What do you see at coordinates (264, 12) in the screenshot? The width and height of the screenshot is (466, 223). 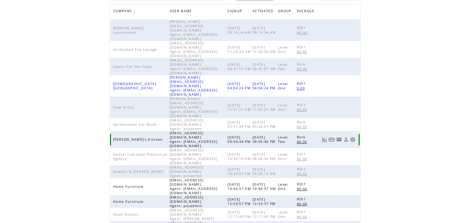 I see `a: ACTIVATED` at bounding box center [264, 12].